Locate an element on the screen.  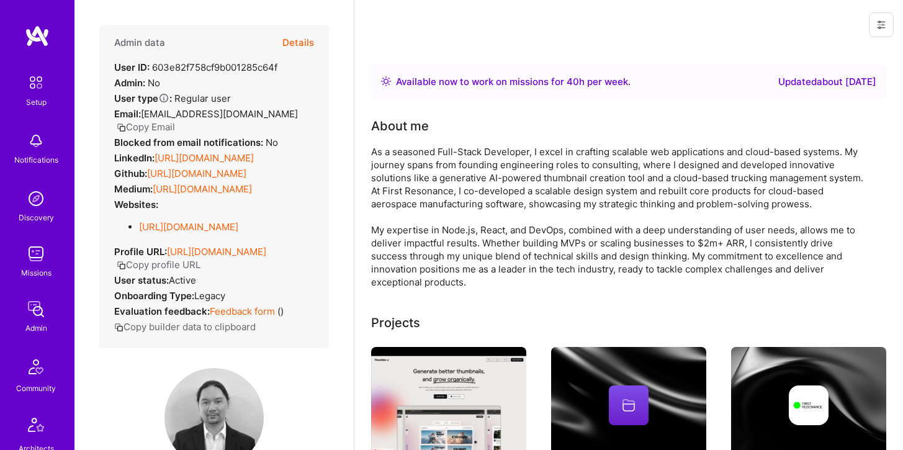
img: discovery is located at coordinates (36, 199).